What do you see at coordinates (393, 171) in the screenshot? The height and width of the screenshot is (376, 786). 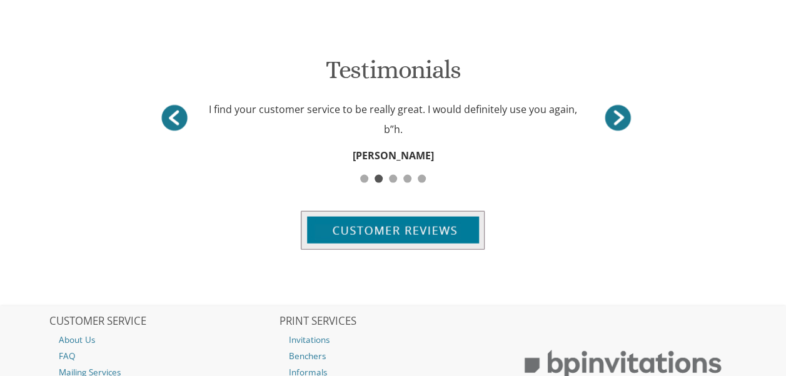 I see `a: 3` at bounding box center [393, 171].